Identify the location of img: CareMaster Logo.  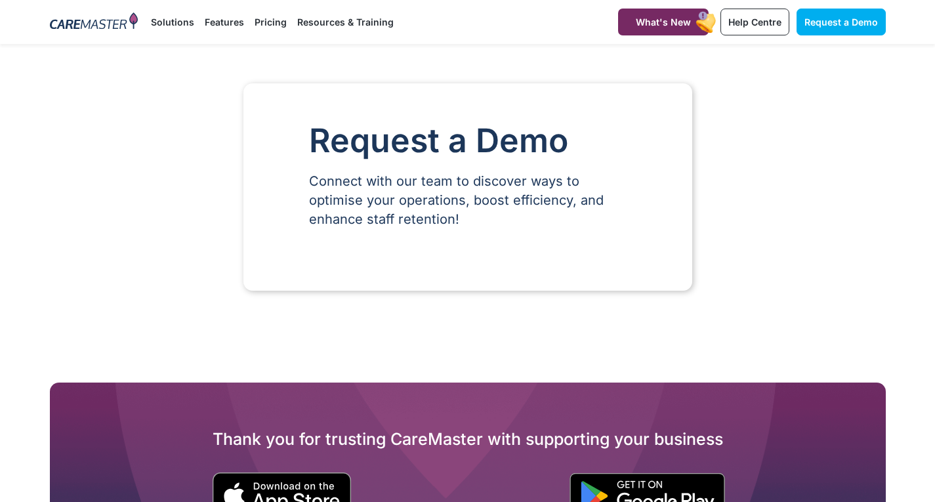
(94, 22).